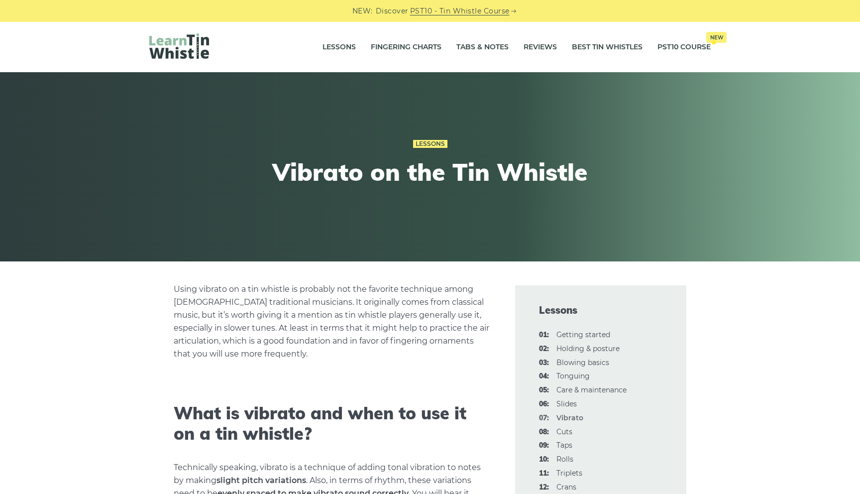 The height and width of the screenshot is (494, 860). Describe the element at coordinates (565, 445) in the screenshot. I see `a: 09:Taps` at that location.